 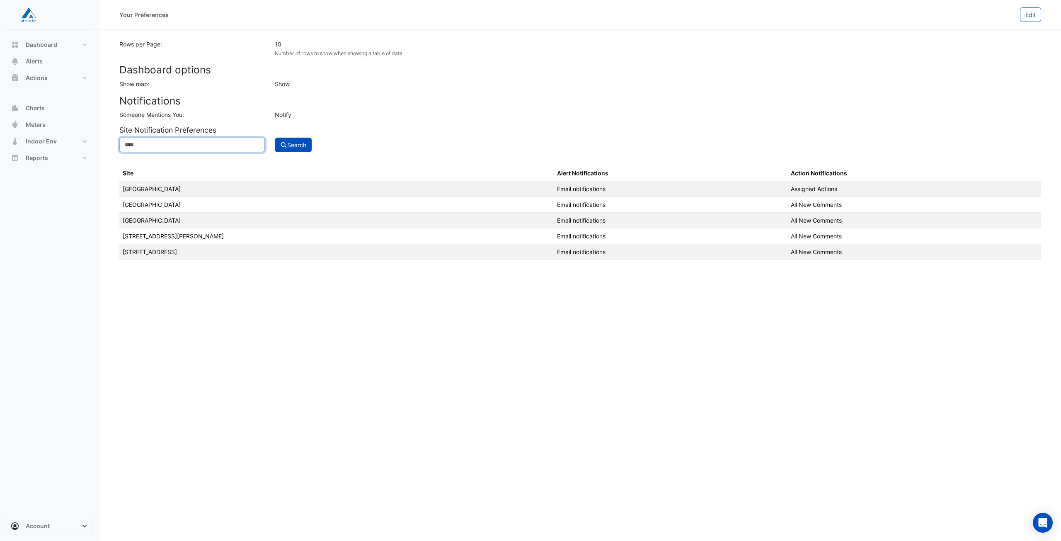 I want to click on button: Edit, so click(x=1031, y=15).